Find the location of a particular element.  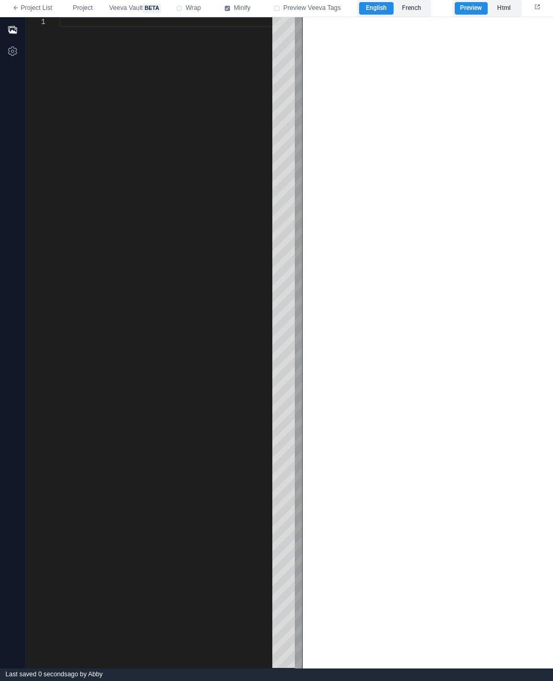

textarea: Editor content;Press Alt+F1 for Accessibility Options. is located at coordinates (59, 17).